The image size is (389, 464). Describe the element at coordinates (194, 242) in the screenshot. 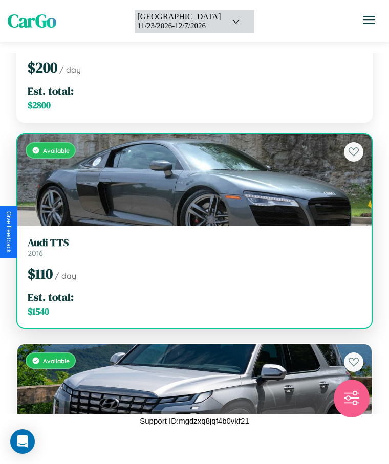

I see `h3: Audi TTS` at that location.